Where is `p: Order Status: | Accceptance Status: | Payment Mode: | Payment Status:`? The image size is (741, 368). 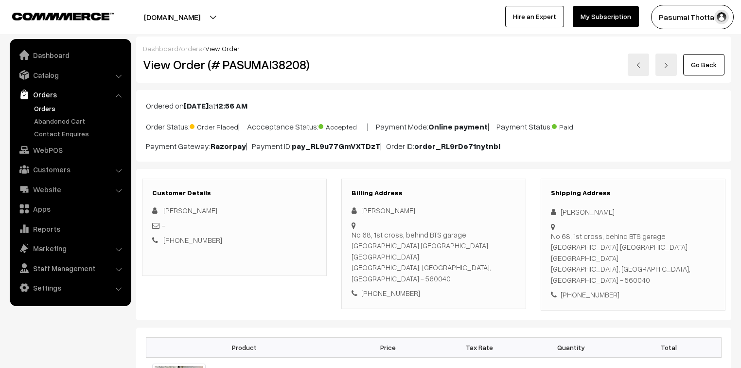 p: Order Status: | Accceptance Status: | Payment Mode: | Payment Status: is located at coordinates (434, 125).